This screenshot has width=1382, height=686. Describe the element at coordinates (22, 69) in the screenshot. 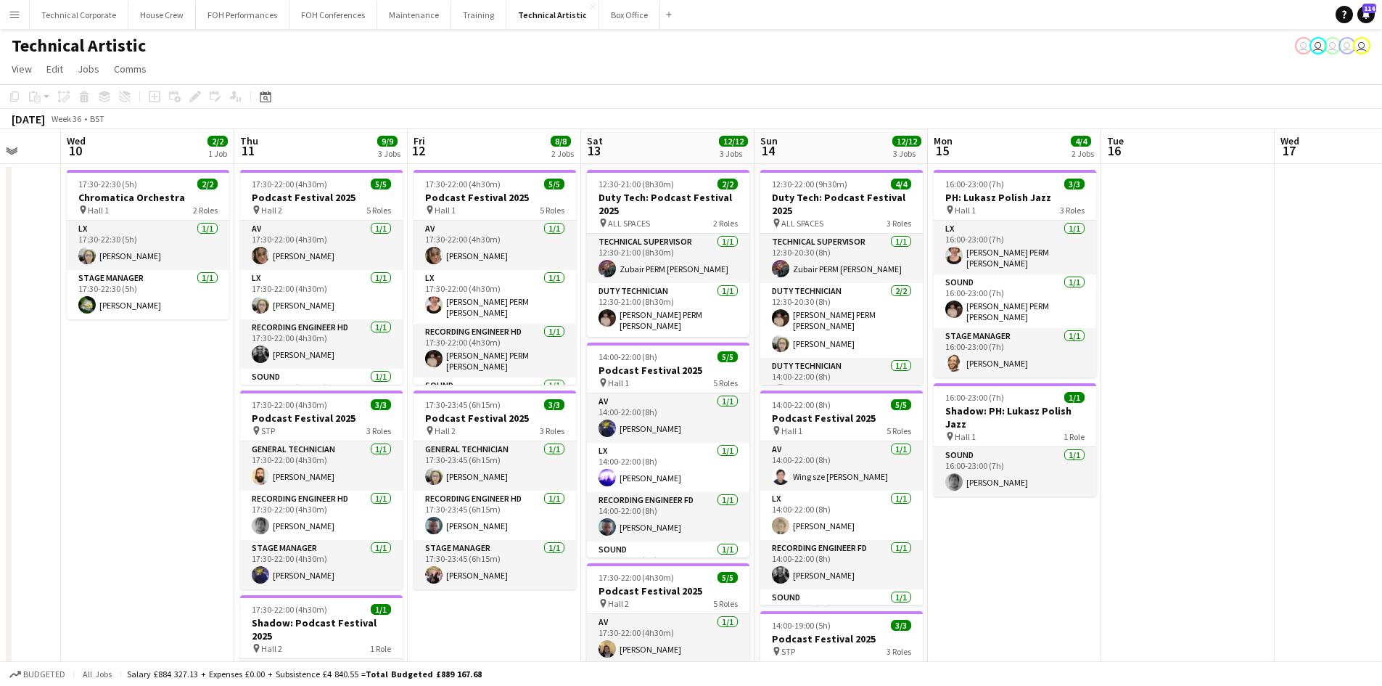

I see `a: View` at that location.